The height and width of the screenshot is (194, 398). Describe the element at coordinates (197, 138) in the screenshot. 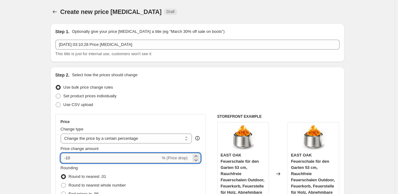

I see `div: help` at that location.